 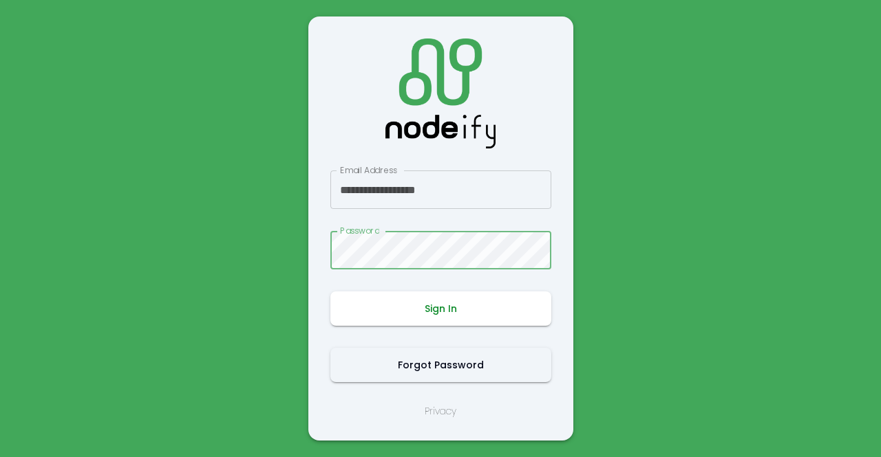 What do you see at coordinates (359, 230) in the screenshot?
I see `label: Password` at bounding box center [359, 230].